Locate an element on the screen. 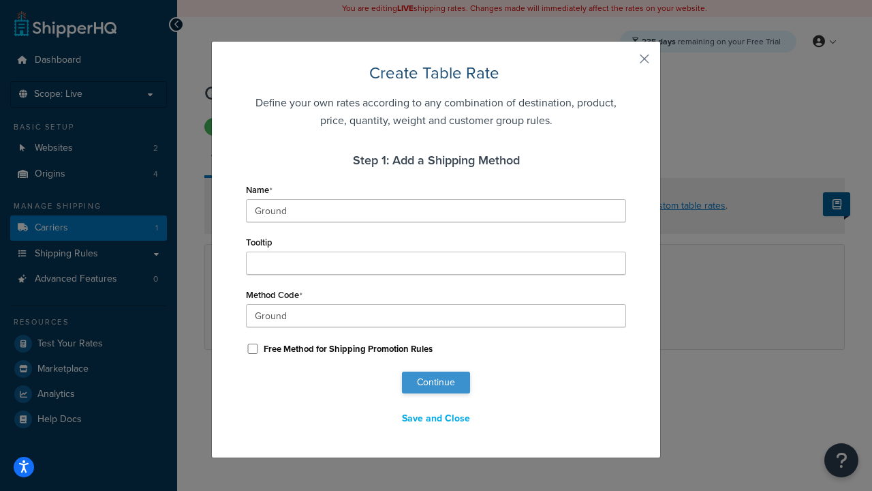  label: Free Method for Shipping Promotion Rules is located at coordinates (348, 349).